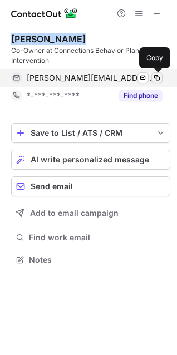 This screenshot has width=177, height=355. I want to click on span: Send email, so click(52, 187).